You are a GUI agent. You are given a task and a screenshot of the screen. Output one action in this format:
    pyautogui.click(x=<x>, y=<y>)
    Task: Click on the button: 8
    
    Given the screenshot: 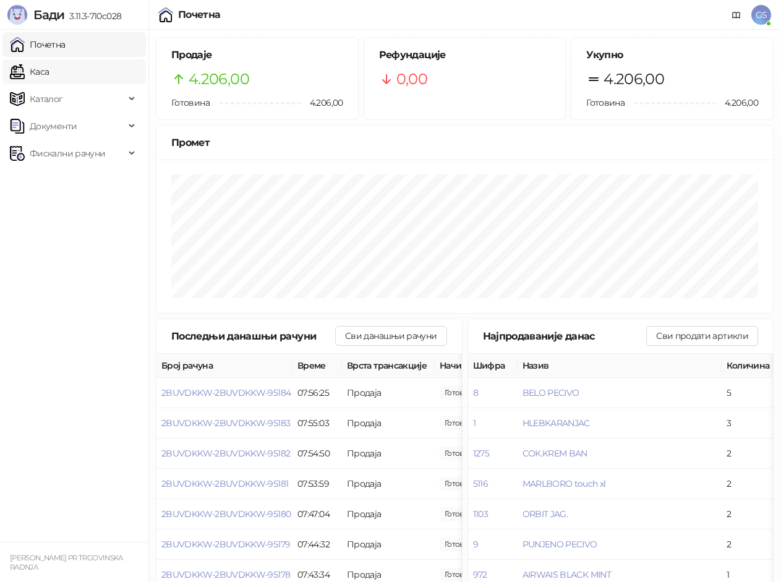 What is the action you would take?
    pyautogui.click(x=476, y=393)
    